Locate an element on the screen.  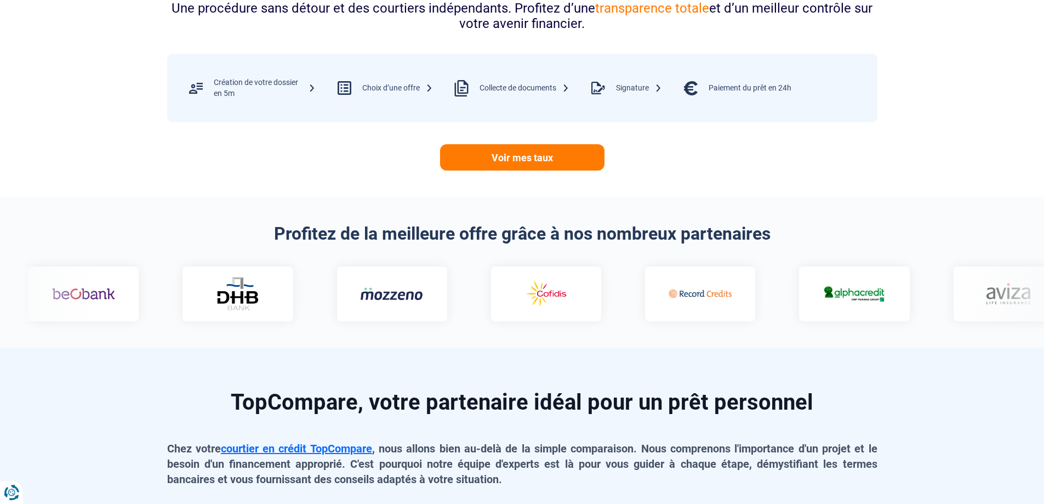
a: Voir mes taux is located at coordinates (522, 157).